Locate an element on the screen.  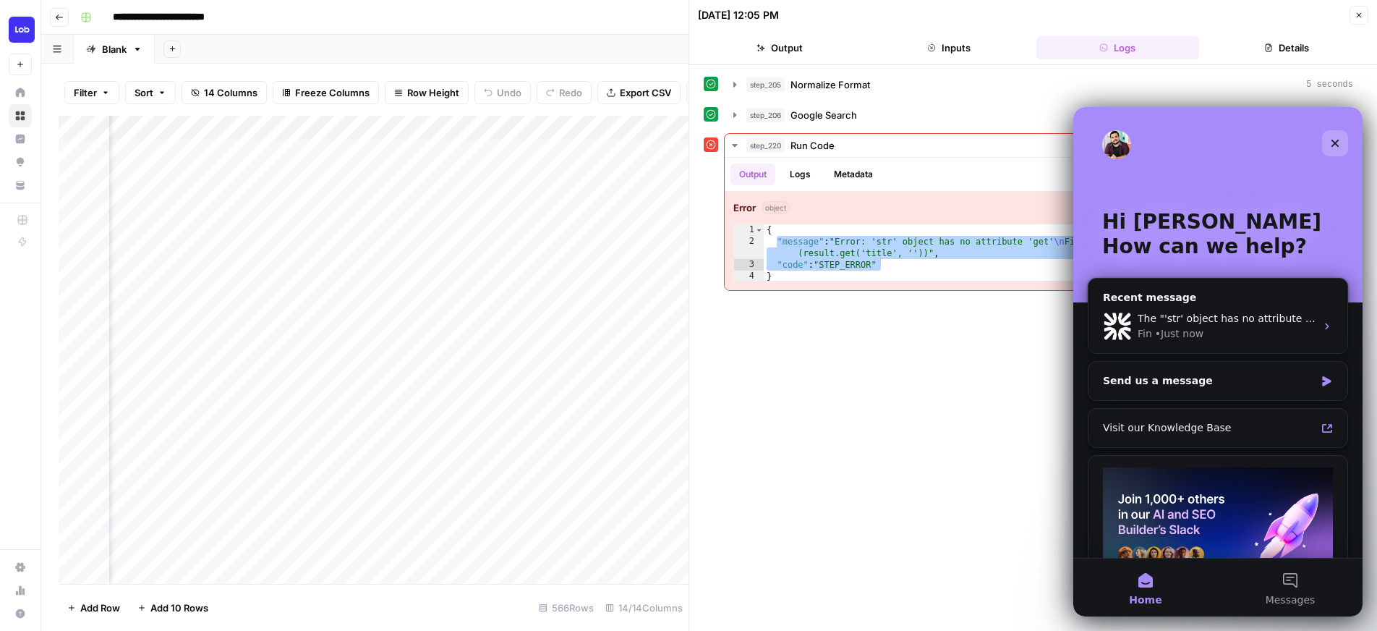
img: Lob Logo is located at coordinates (22, 30).